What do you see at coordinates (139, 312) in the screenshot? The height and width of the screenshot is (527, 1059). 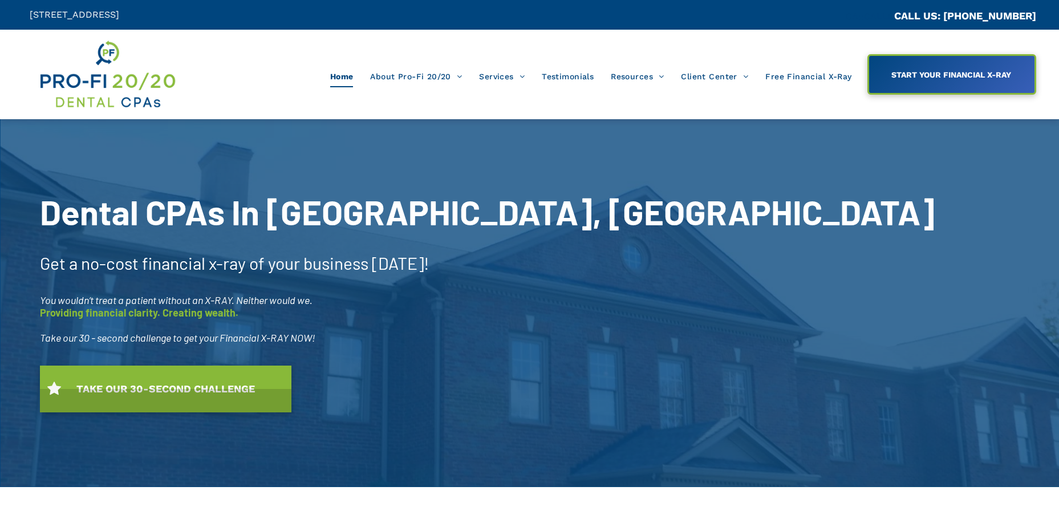 I see `span: Providing financial clarity. Creating wealth.` at bounding box center [139, 312].